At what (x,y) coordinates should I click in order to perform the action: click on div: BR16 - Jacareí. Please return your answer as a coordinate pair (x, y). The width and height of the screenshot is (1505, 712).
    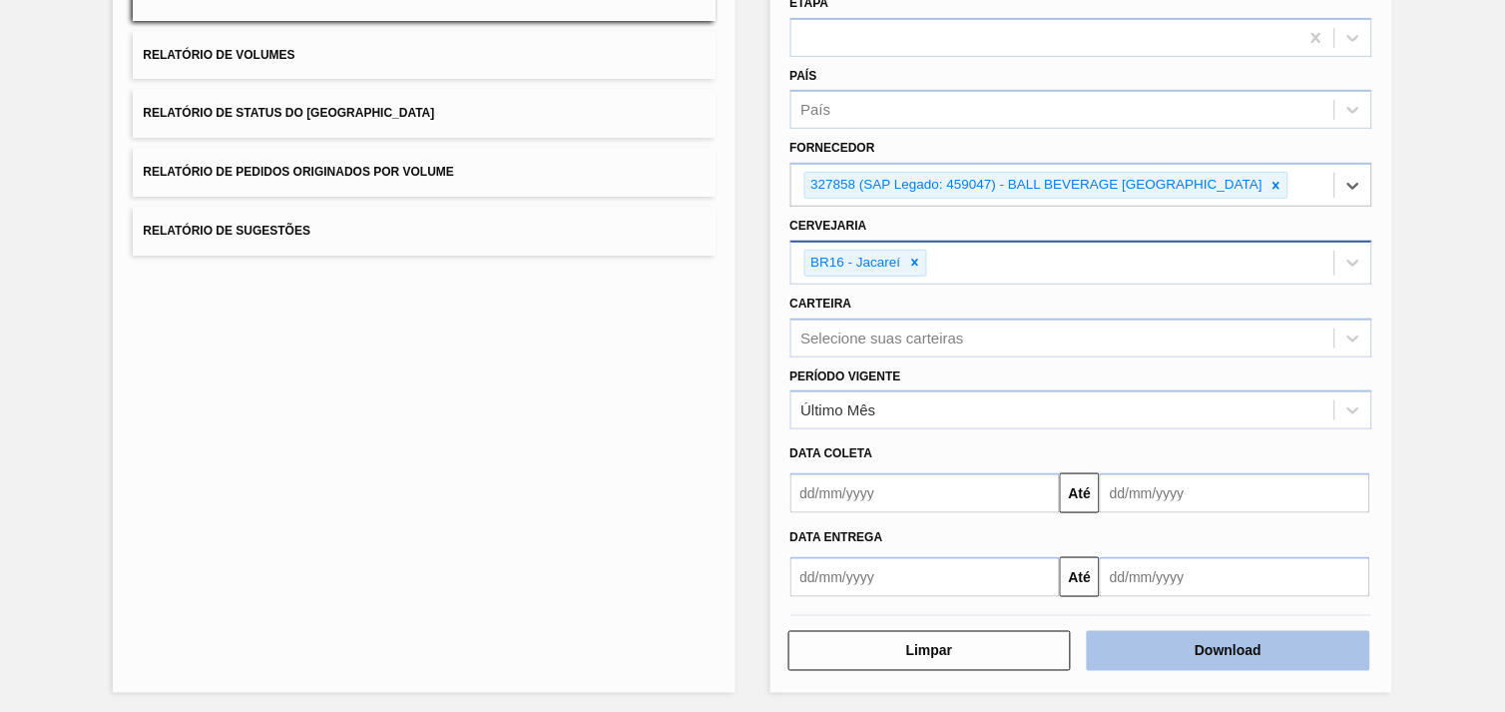
    Looking at the image, I should click on (855, 263).